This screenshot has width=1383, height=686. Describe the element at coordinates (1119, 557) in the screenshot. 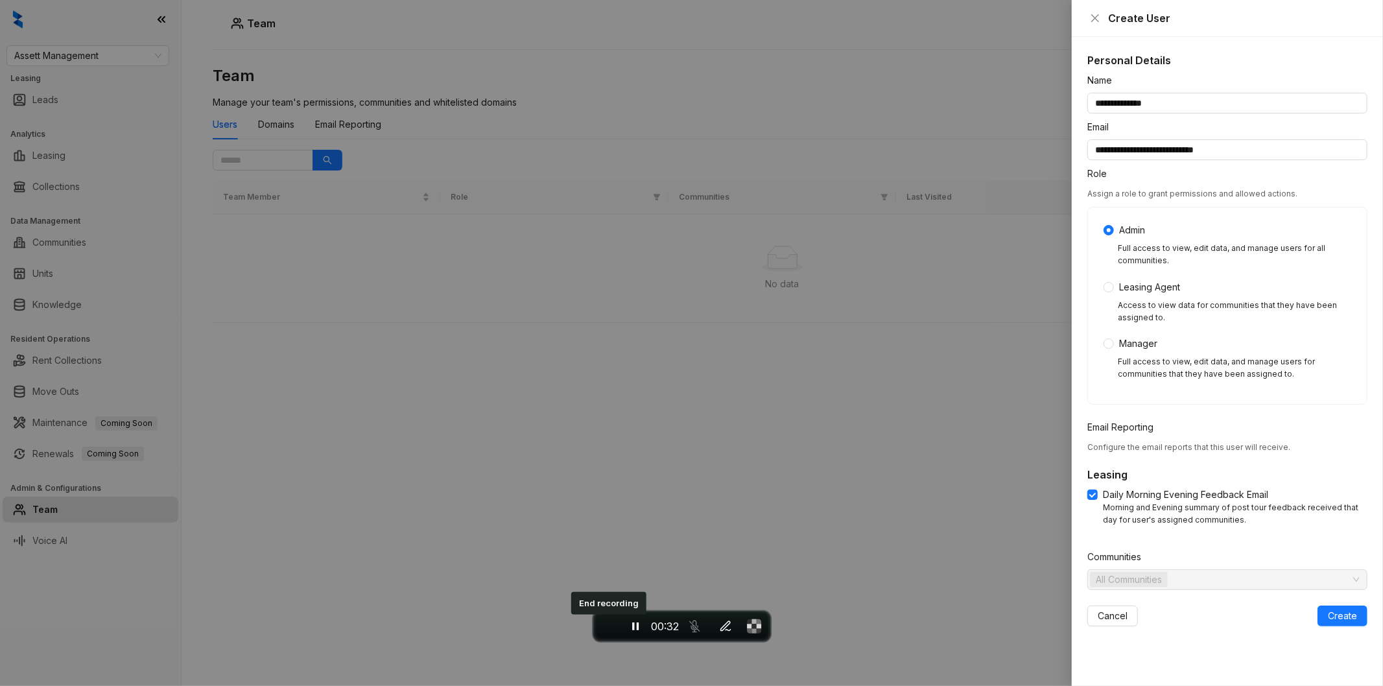

I see `label: Communities` at that location.